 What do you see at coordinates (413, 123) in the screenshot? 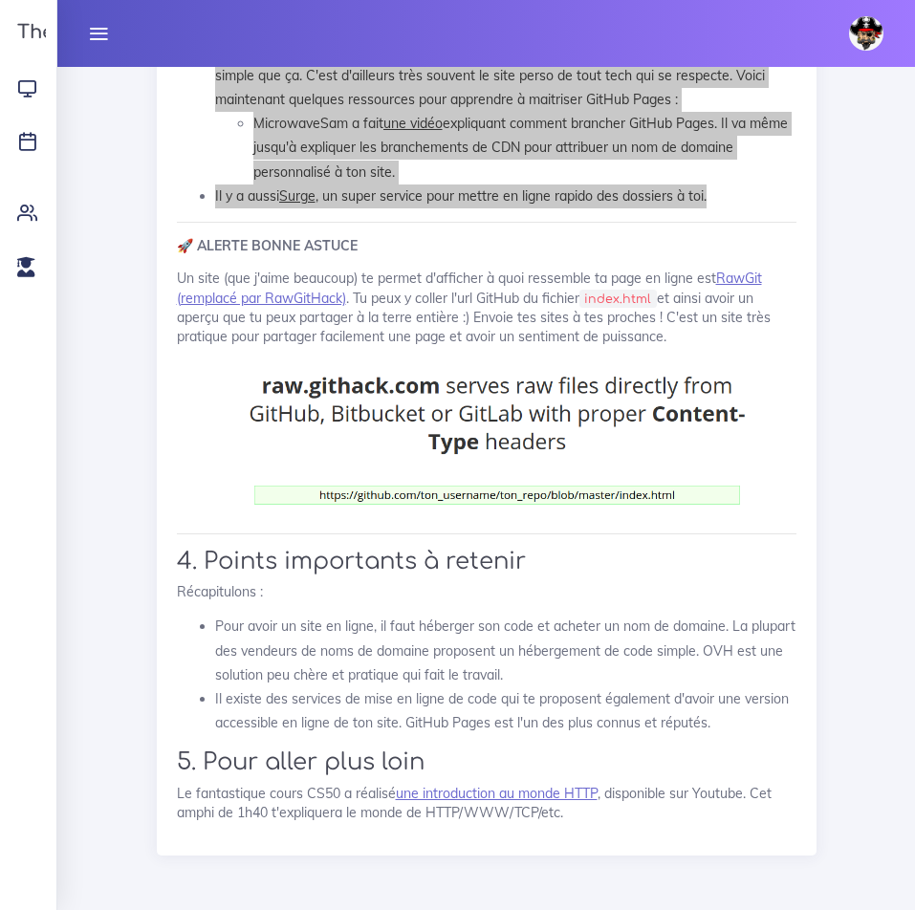
I see `a: une vidéo` at bounding box center [413, 123].